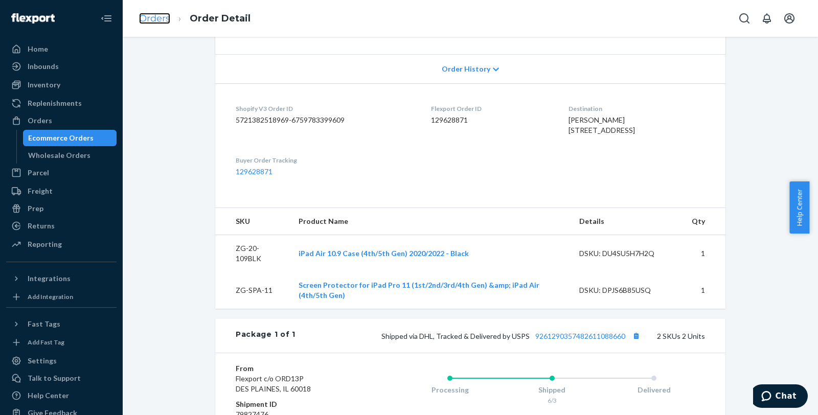  I want to click on button: Help Center, so click(799, 207).